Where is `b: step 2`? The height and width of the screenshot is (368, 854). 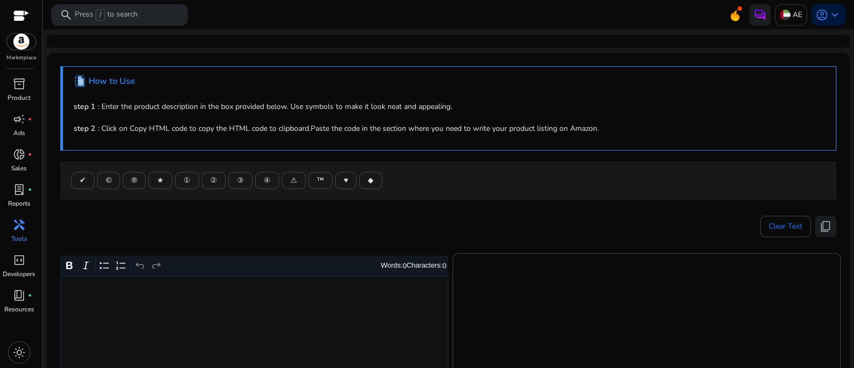 b: step 2 is located at coordinates (84, 128).